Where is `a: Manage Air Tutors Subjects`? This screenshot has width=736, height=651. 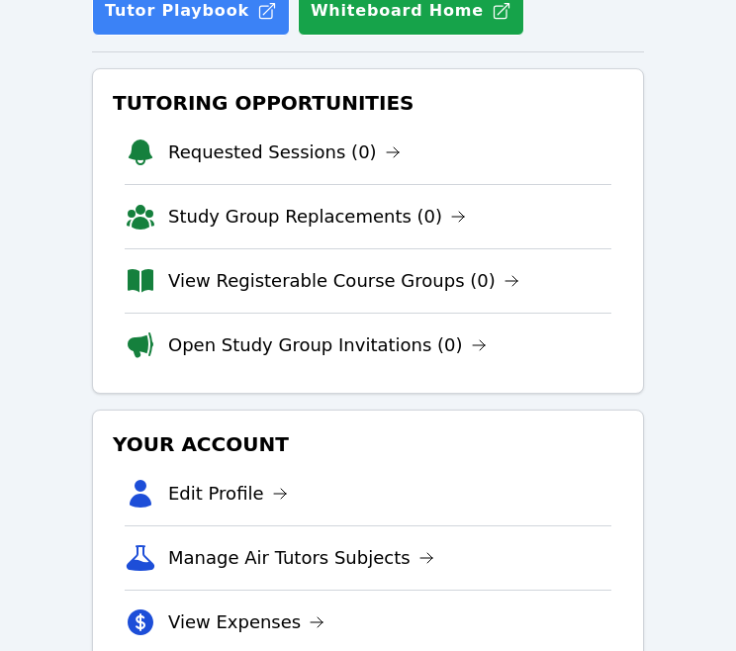
a: Manage Air Tutors Subjects is located at coordinates (301, 558).